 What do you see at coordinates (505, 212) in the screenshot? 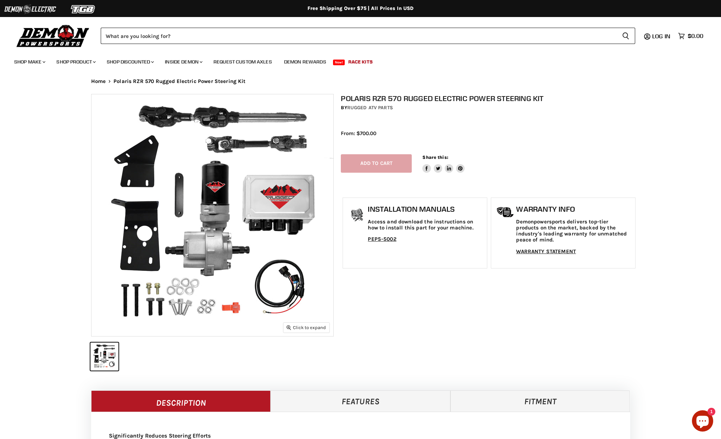
I see `img: warranty-icon.png` at bounding box center [505, 212].